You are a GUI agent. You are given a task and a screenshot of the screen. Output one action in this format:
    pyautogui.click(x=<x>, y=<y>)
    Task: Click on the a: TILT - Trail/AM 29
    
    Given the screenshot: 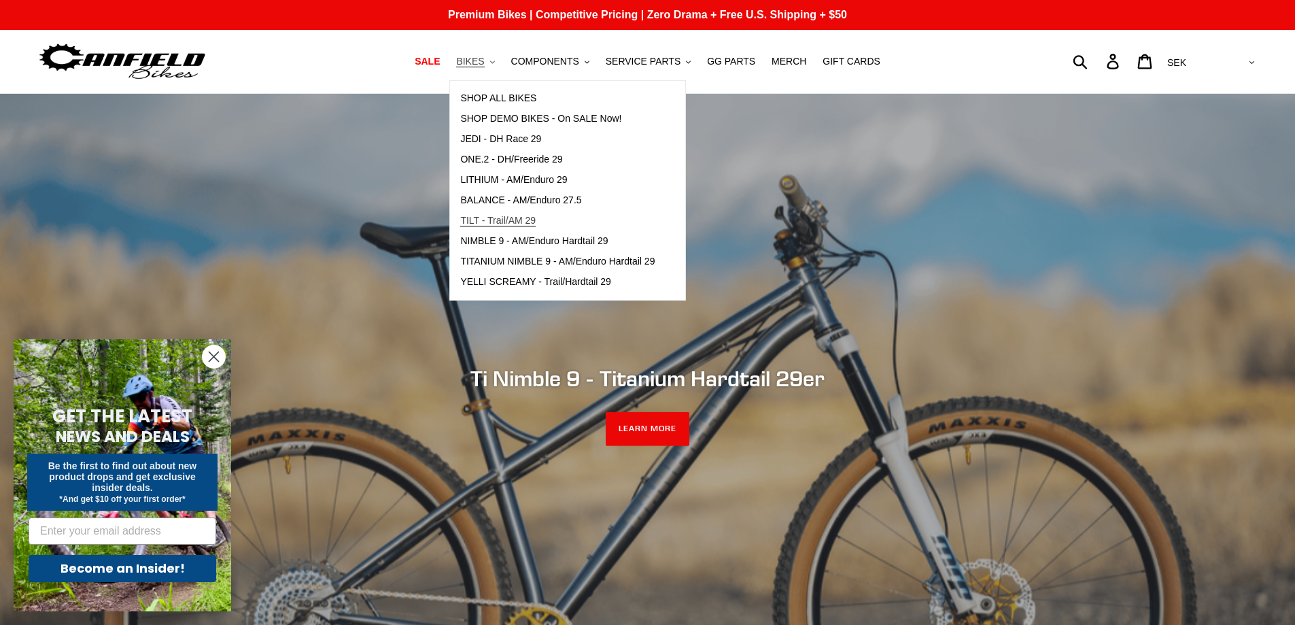 What is the action you would take?
    pyautogui.click(x=558, y=221)
    